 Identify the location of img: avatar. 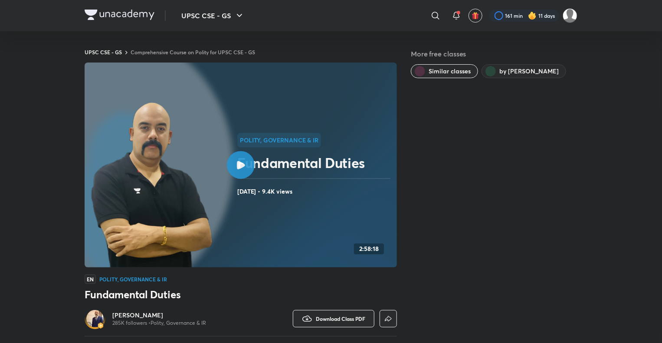
(476, 16).